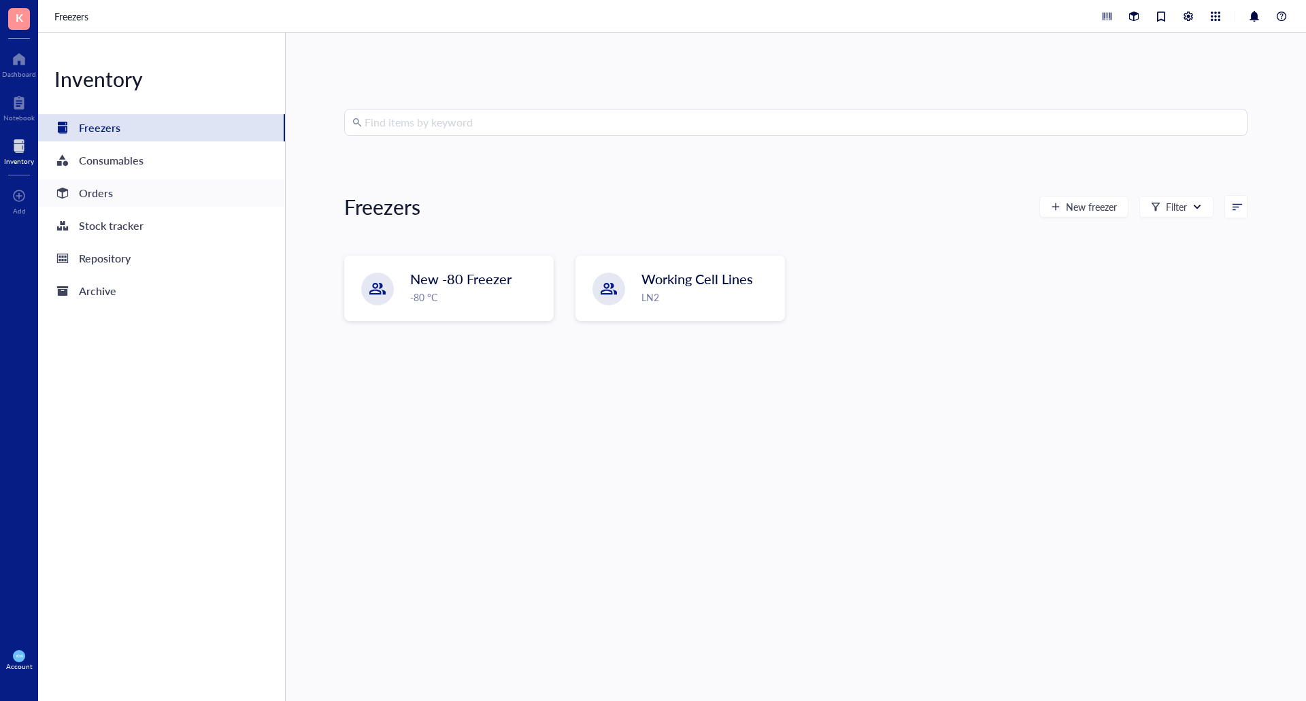 Image resolution: width=1306 pixels, height=701 pixels. What do you see at coordinates (460, 279) in the screenshot?
I see `span: New -80 Freezer` at bounding box center [460, 279].